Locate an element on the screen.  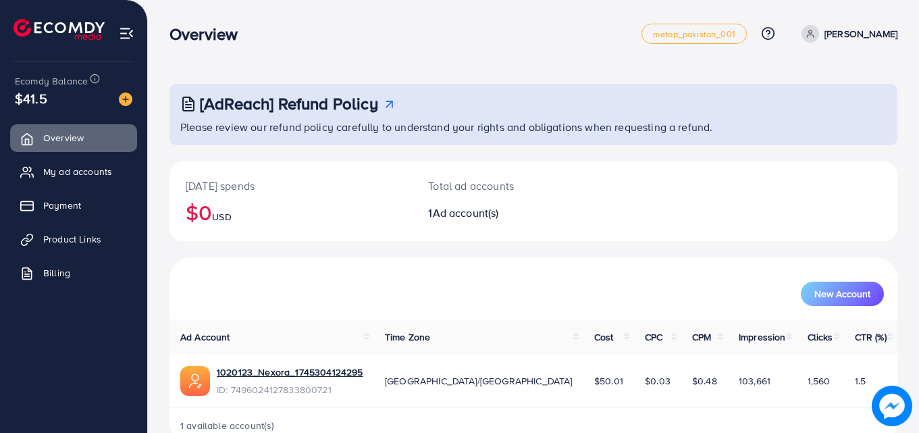
h3: Overview is located at coordinates (209, 34).